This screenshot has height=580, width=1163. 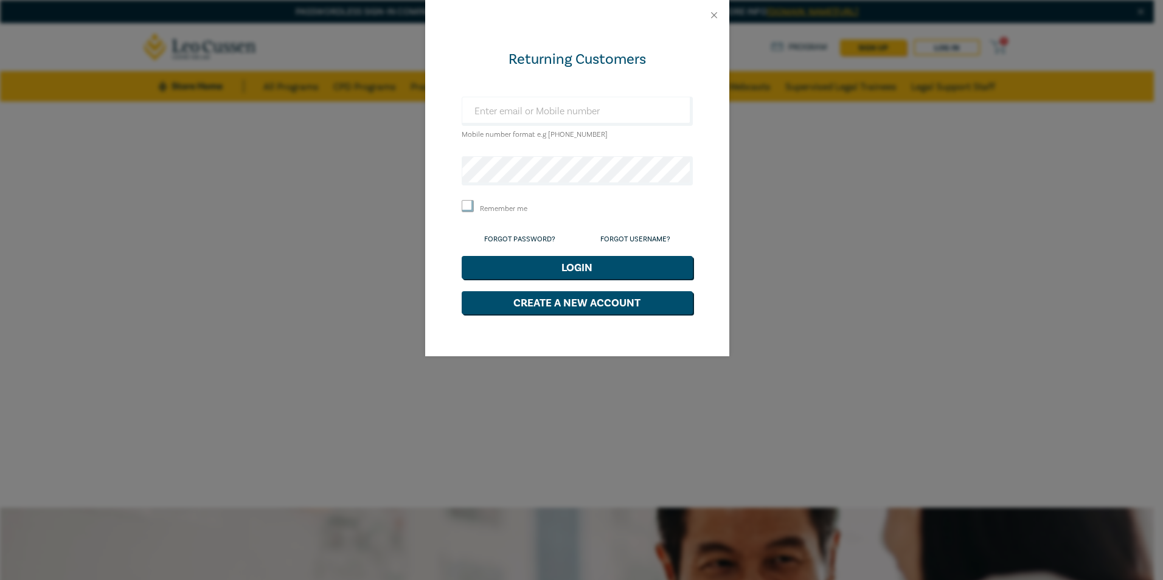 I want to click on button: Create a New Account, so click(x=577, y=303).